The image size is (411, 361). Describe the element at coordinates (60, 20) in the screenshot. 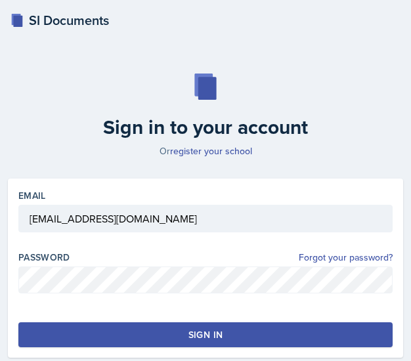

I see `div: SI Documents` at that location.